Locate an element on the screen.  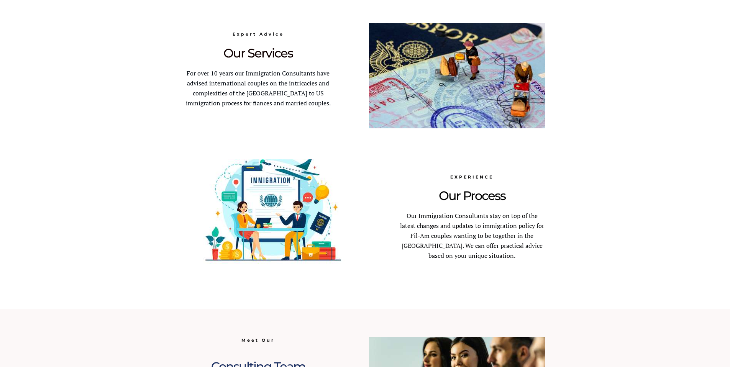
span: Our Immigration Consultants stay on top of the latest changes and updates to immigration policy f... is located at coordinates (472, 236).